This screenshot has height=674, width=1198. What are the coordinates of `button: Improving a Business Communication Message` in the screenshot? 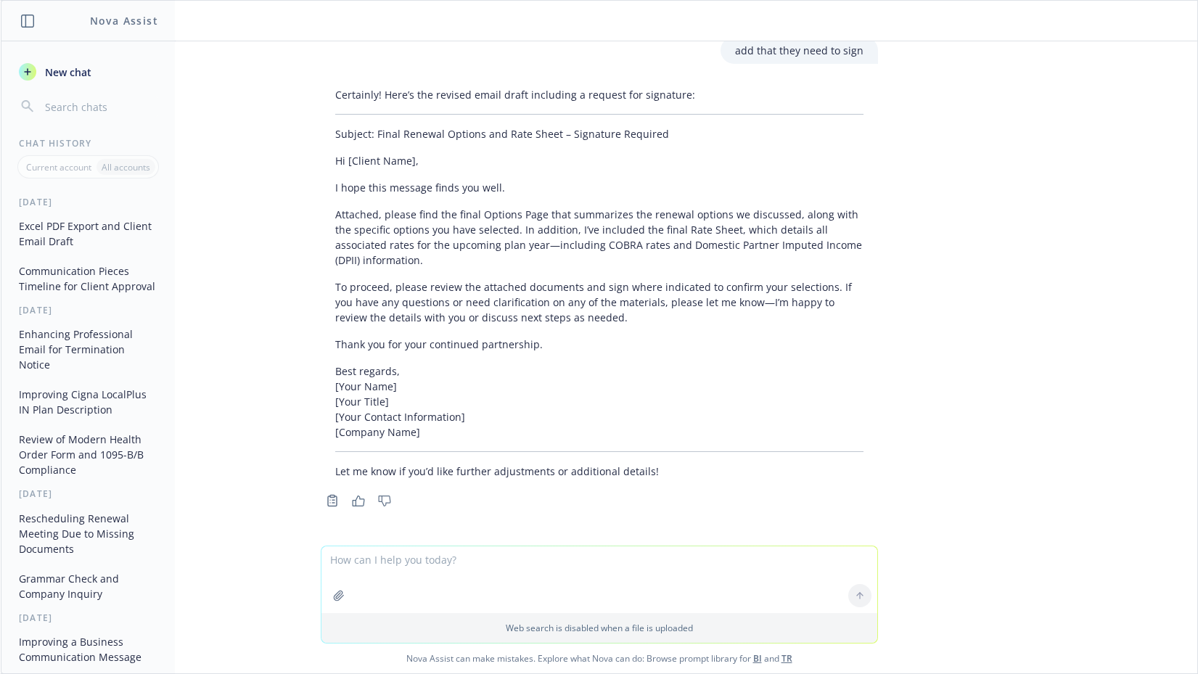 It's located at (88, 650).